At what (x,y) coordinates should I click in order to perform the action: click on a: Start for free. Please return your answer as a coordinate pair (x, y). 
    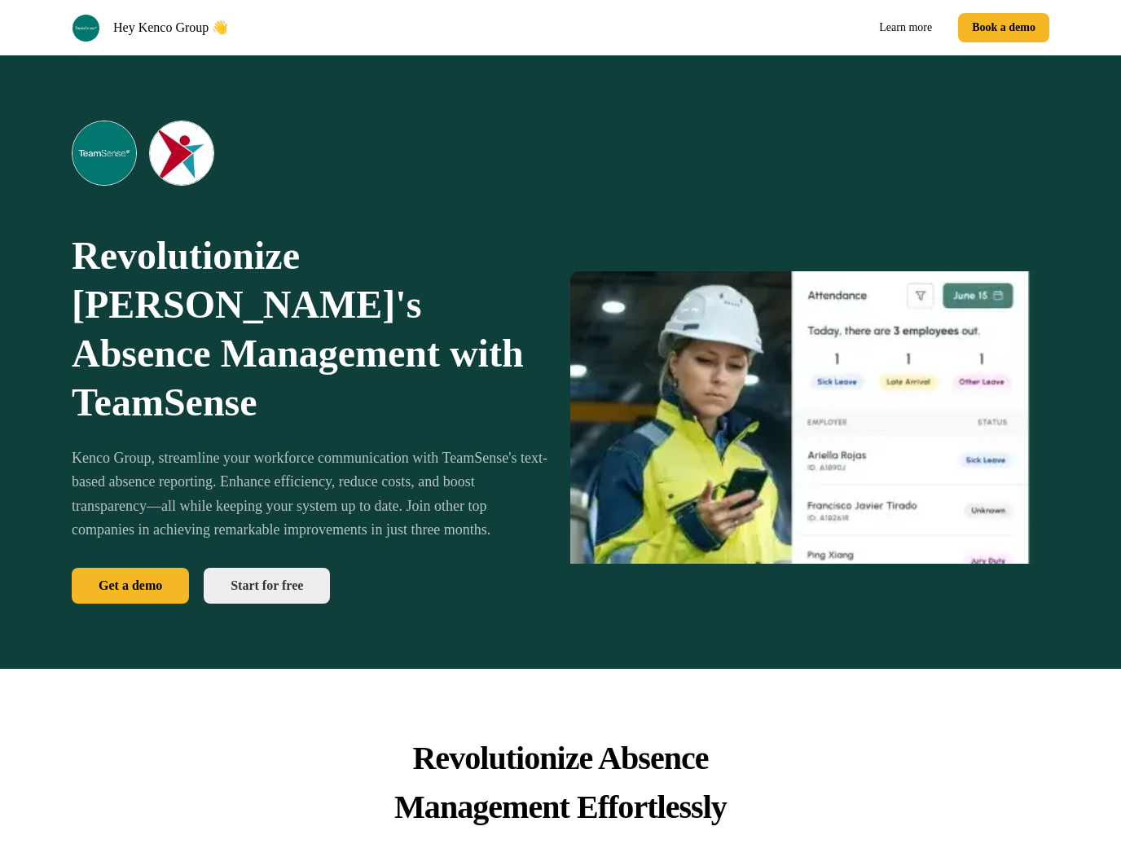
    Looking at the image, I should click on (266, 586).